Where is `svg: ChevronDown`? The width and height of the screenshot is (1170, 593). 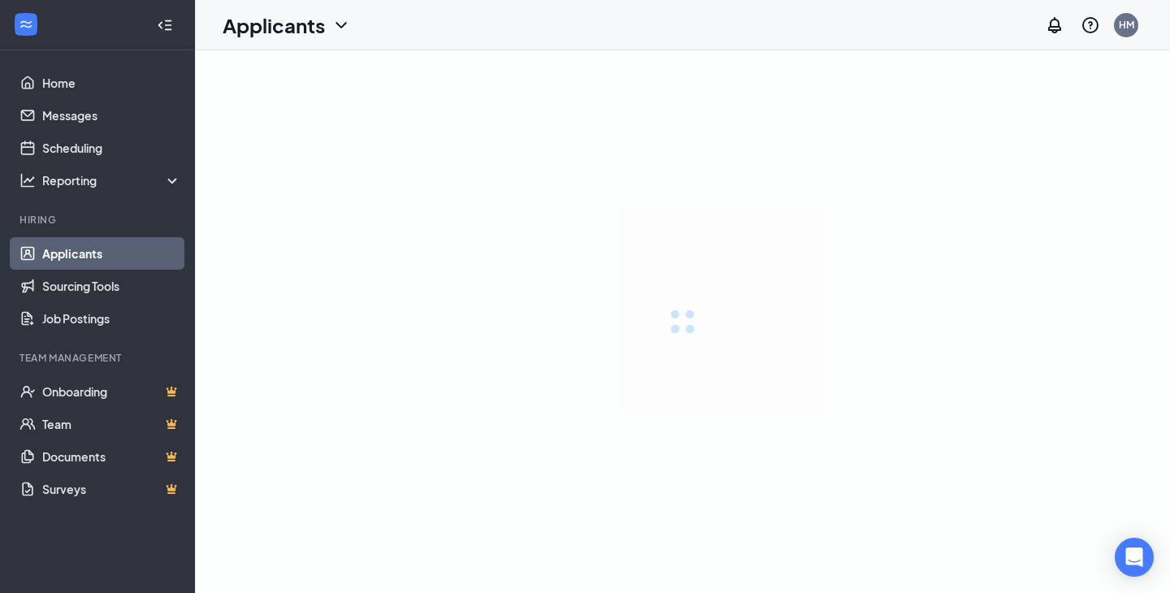 svg: ChevronDown is located at coordinates (341, 25).